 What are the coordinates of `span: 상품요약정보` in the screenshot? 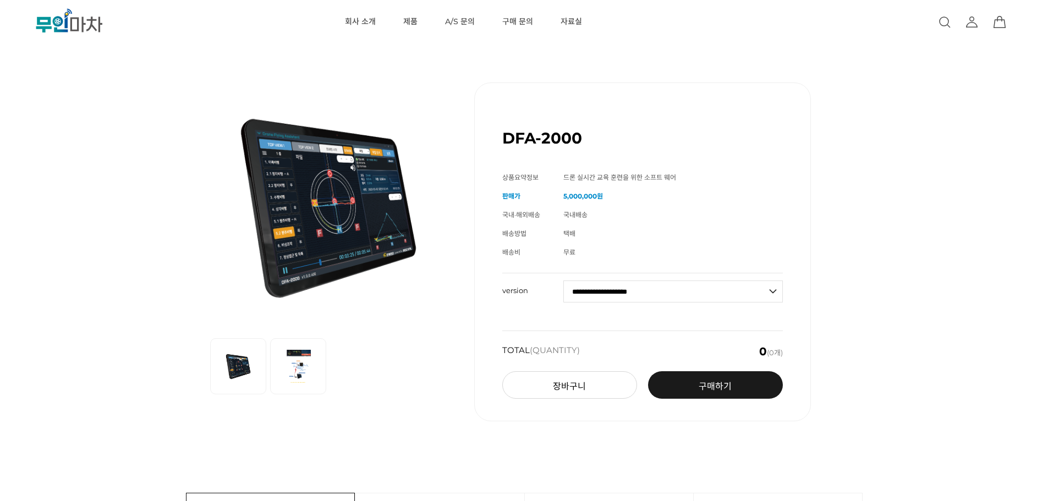 It's located at (520, 177).